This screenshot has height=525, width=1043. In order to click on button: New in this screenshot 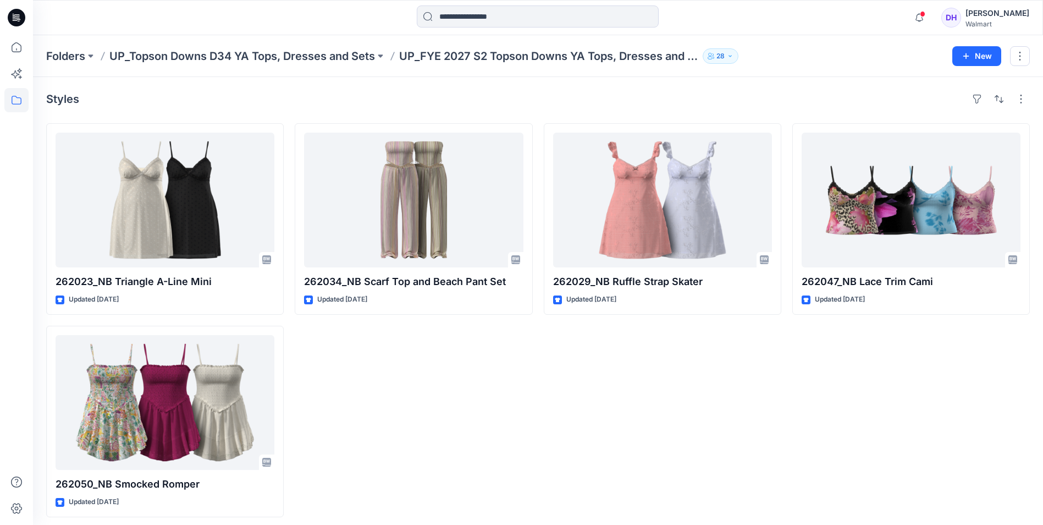, I will do `click(976, 56)`.